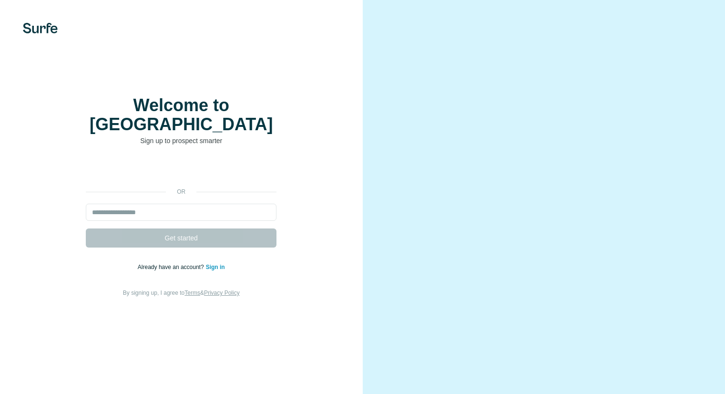 The width and height of the screenshot is (725, 394). I want to click on a: Privacy Policy, so click(222, 293).